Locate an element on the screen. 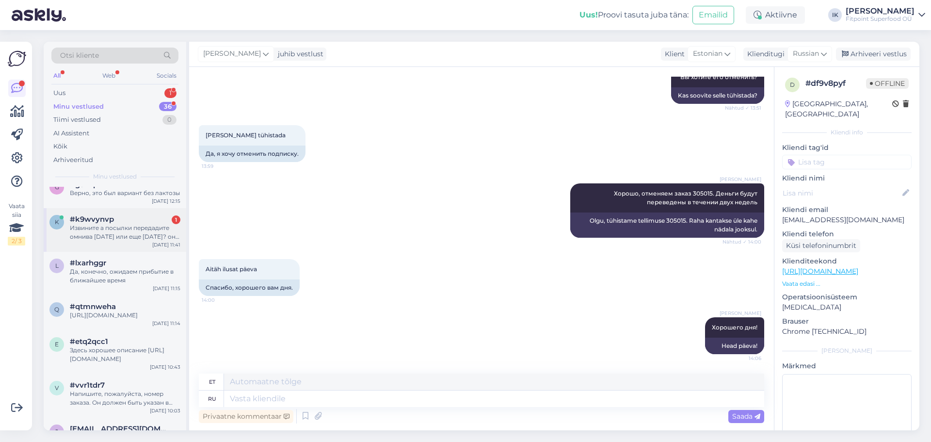  span: #lxarhggr is located at coordinates (88, 263).